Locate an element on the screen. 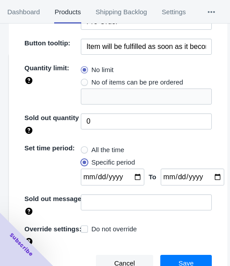  span: Button tooltip: is located at coordinates (47, 43).